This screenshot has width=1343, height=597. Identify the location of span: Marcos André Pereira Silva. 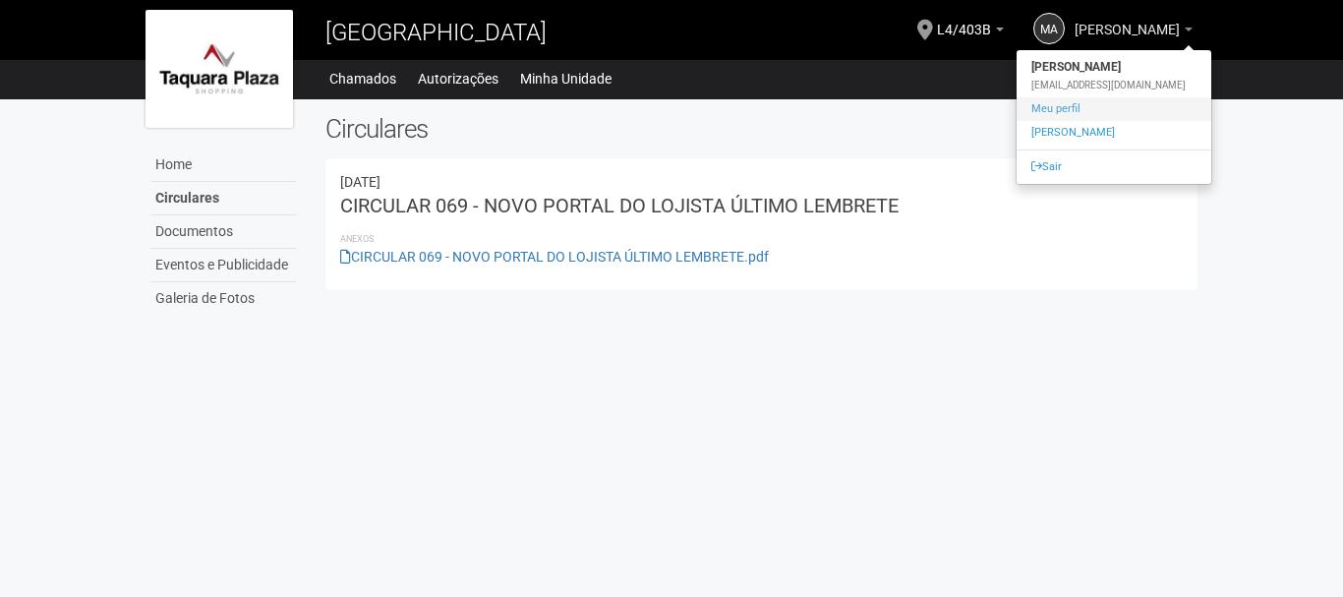
(1126, 20).